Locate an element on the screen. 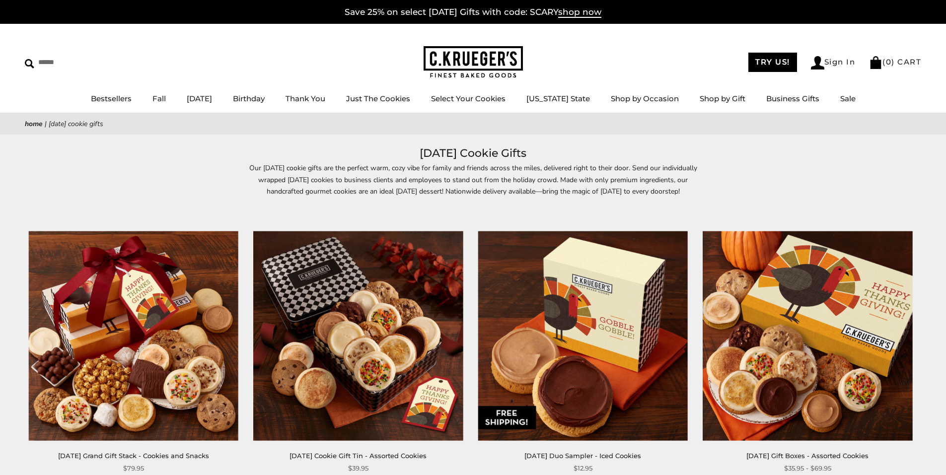  a: Thanksgiving Duo Sampler - Iced Cookies is located at coordinates (583, 336).